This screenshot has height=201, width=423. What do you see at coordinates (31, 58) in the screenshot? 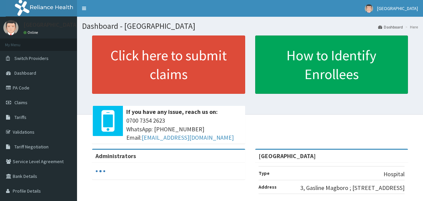
I see `span: Switch Providers` at bounding box center [31, 58].